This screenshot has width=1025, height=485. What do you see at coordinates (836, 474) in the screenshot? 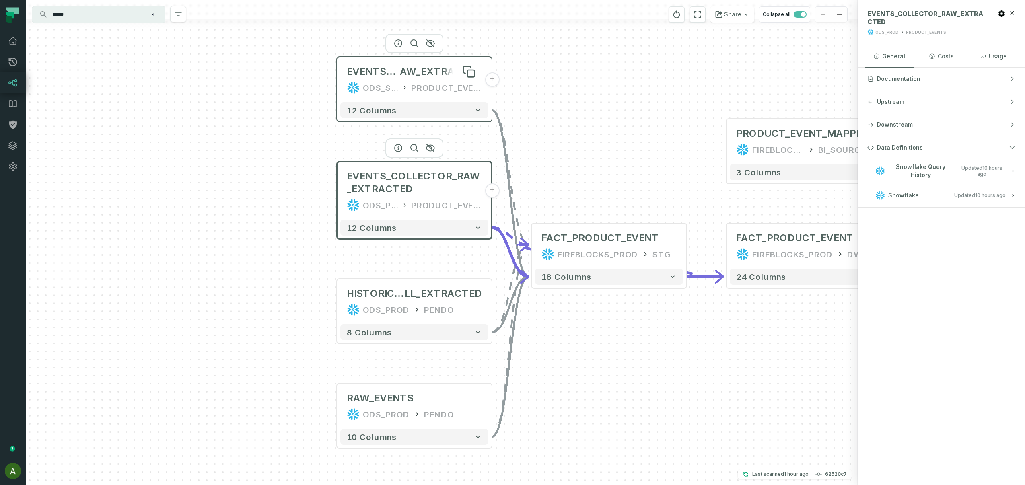
I see `h4: 62520c7` at bounding box center [836, 474].